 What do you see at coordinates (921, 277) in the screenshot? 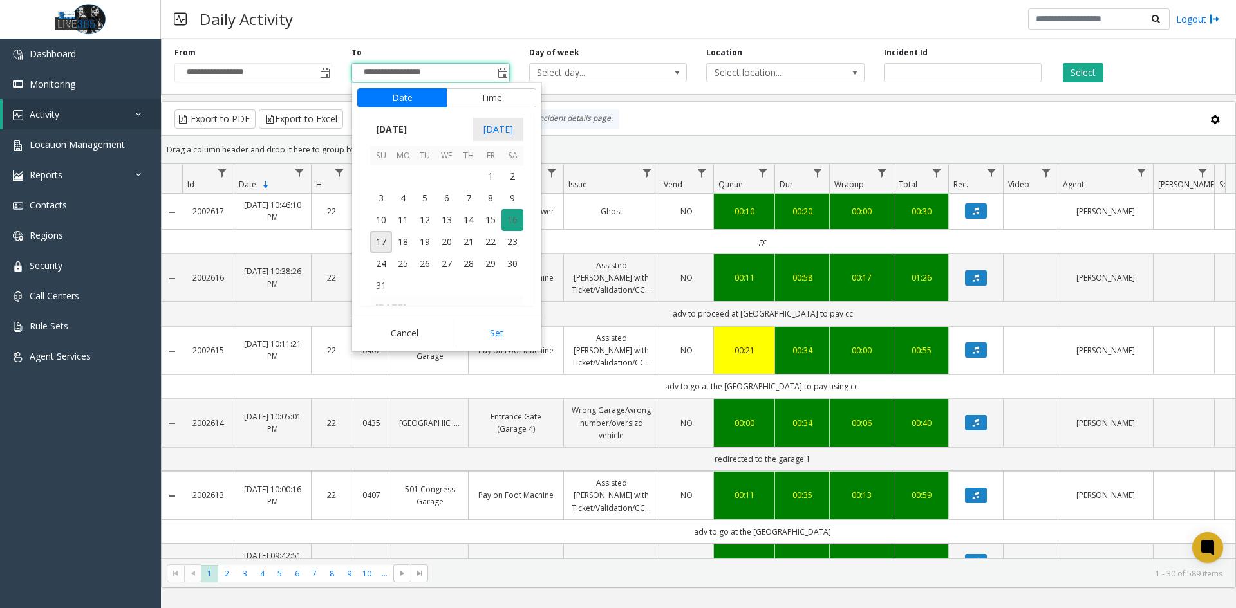
I see `a: 01:26` at bounding box center [921, 277].